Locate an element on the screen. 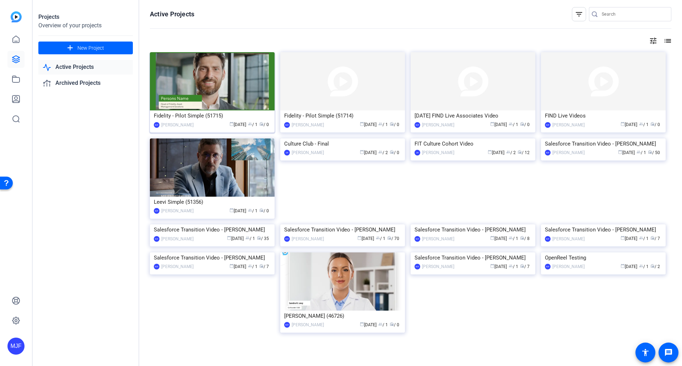 This screenshot has width=682, height=366. span: New Project is located at coordinates (91, 48).